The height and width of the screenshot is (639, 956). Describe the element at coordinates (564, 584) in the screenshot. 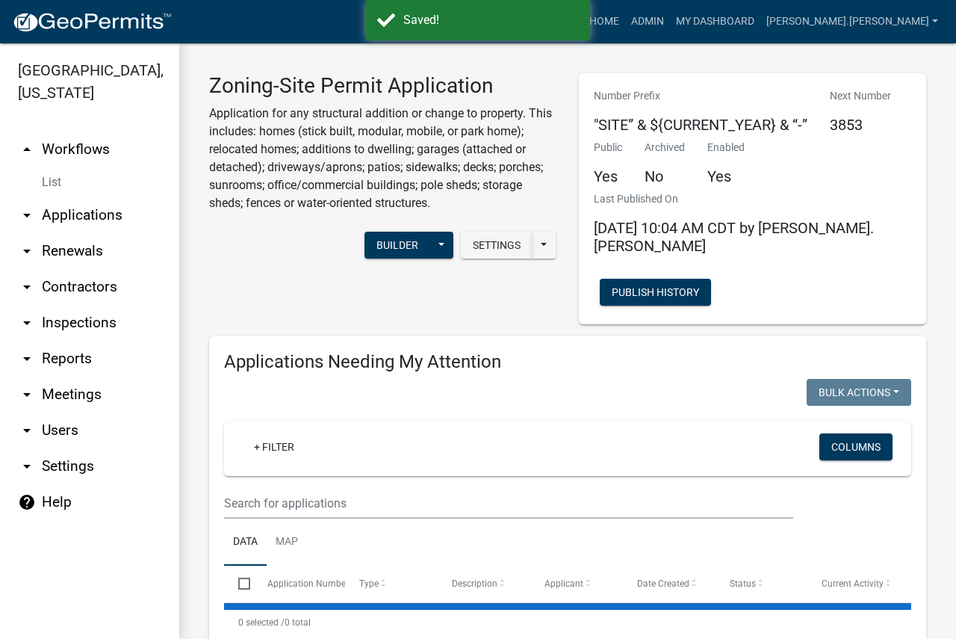

I see `span: Applicant` at that location.